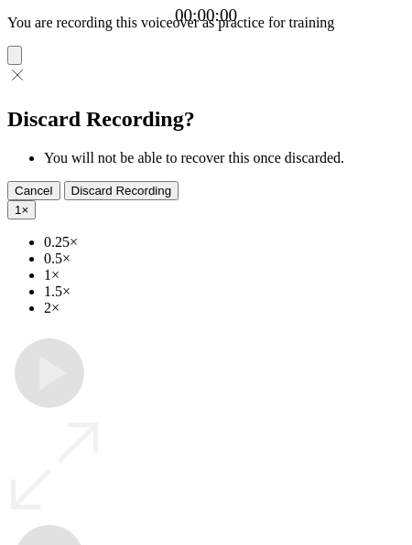 This screenshot has width=412, height=545. Describe the element at coordinates (206, 16) in the screenshot. I see `a: 00:00:00` at that location.